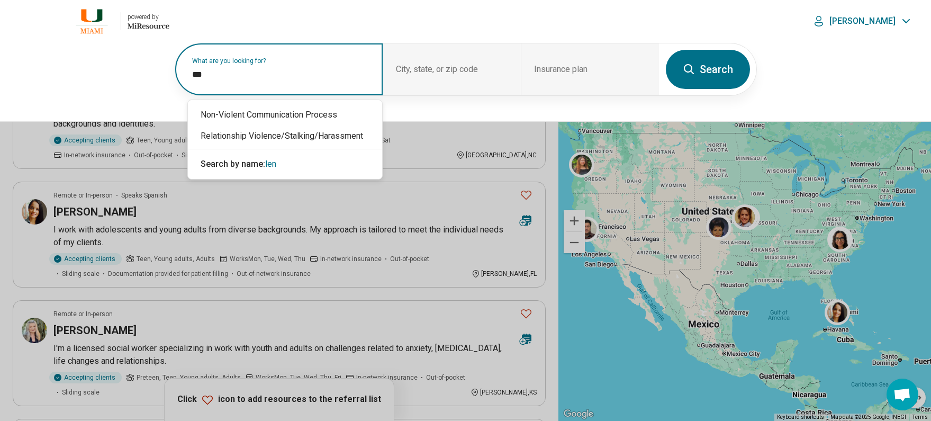 The height and width of the screenshot is (421, 931). What do you see at coordinates (270, 163) in the screenshot?
I see `span: len` at bounding box center [270, 163].